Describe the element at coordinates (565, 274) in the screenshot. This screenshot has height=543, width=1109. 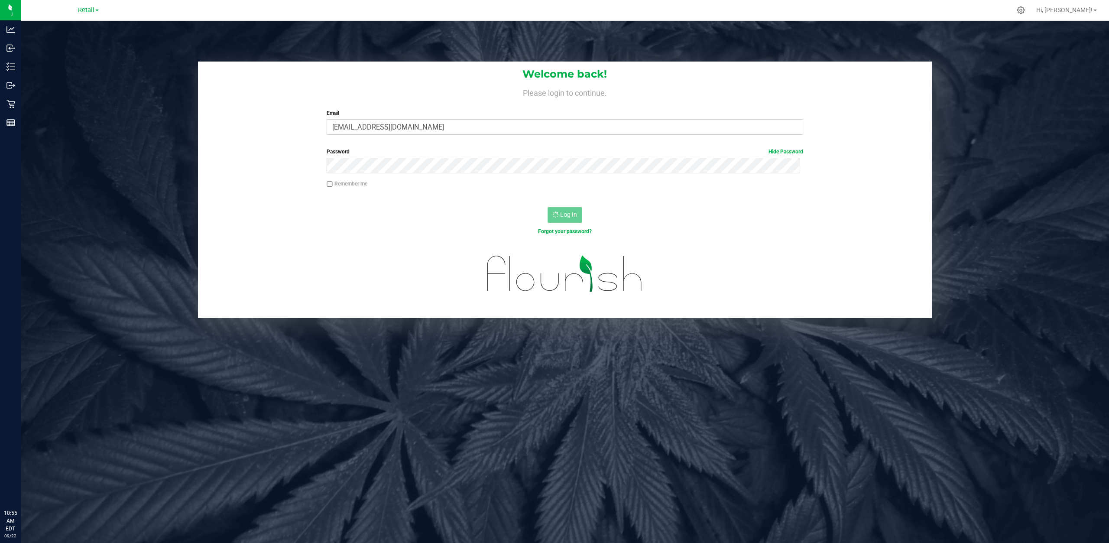
I see `img: flourish_logo.svg` at that location.